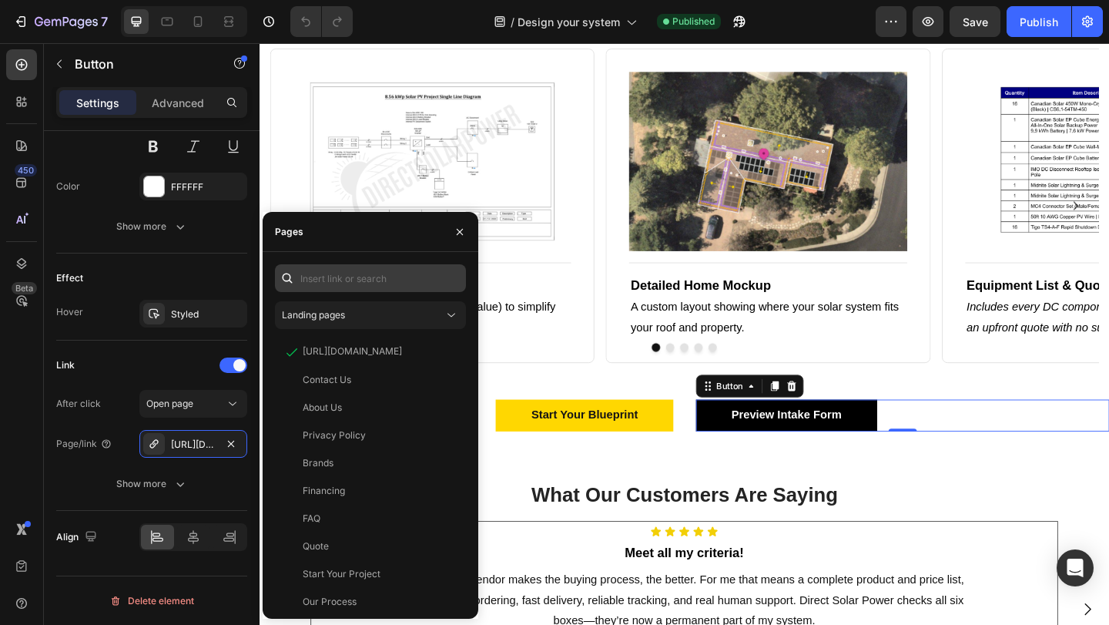 This screenshot has height=625, width=1109. Describe the element at coordinates (289, 232) in the screenshot. I see `div: Pages` at that location.